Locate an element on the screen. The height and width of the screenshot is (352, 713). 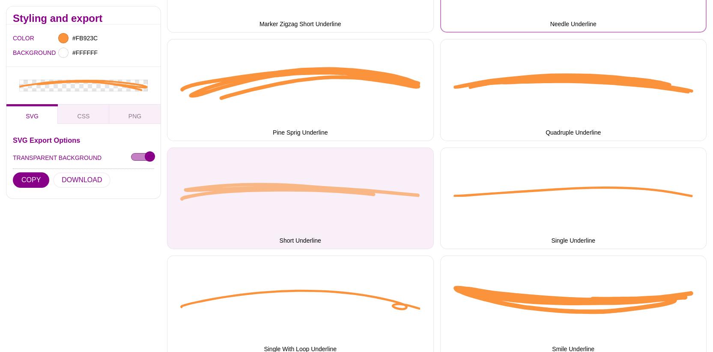
label: BACKGROUND is located at coordinates (18, 53).